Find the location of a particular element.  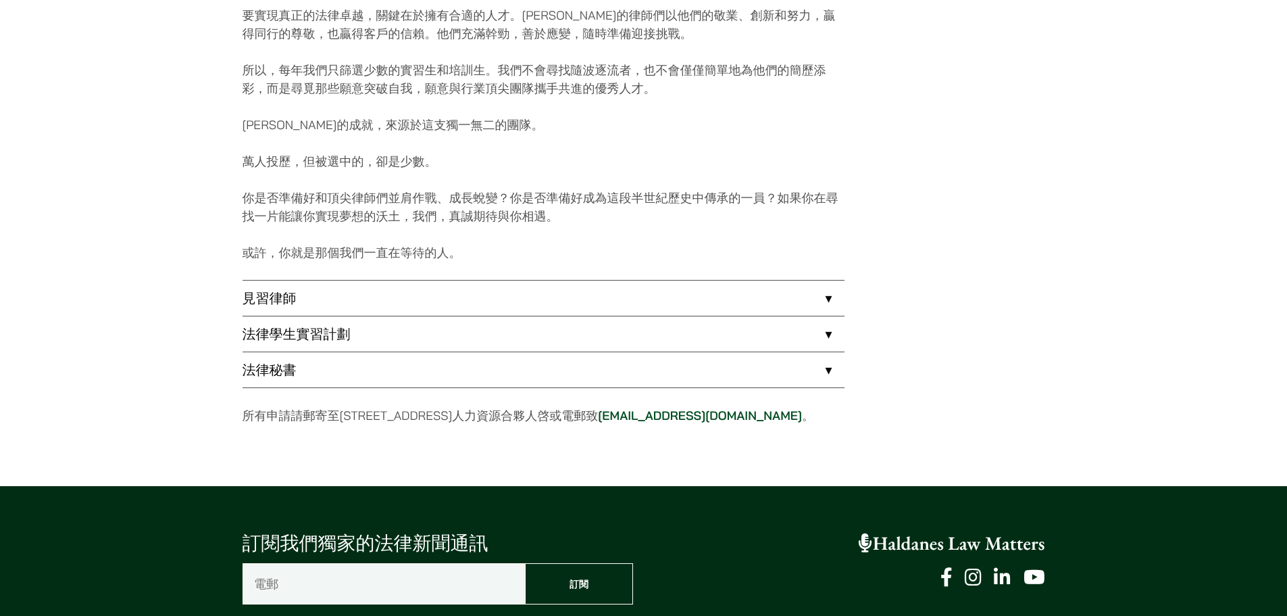

a: Haldanes Law Matters is located at coordinates (952, 543).